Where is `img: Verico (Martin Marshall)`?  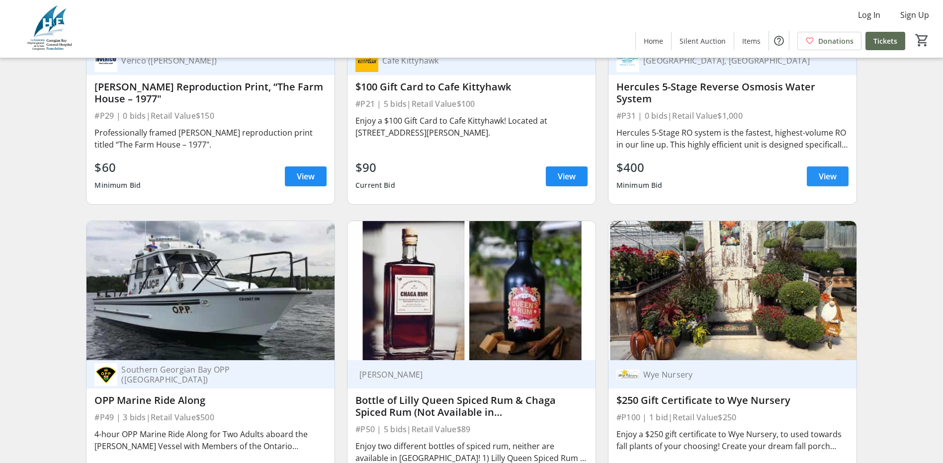 img: Verico (Martin Marshall) is located at coordinates (106, 61).